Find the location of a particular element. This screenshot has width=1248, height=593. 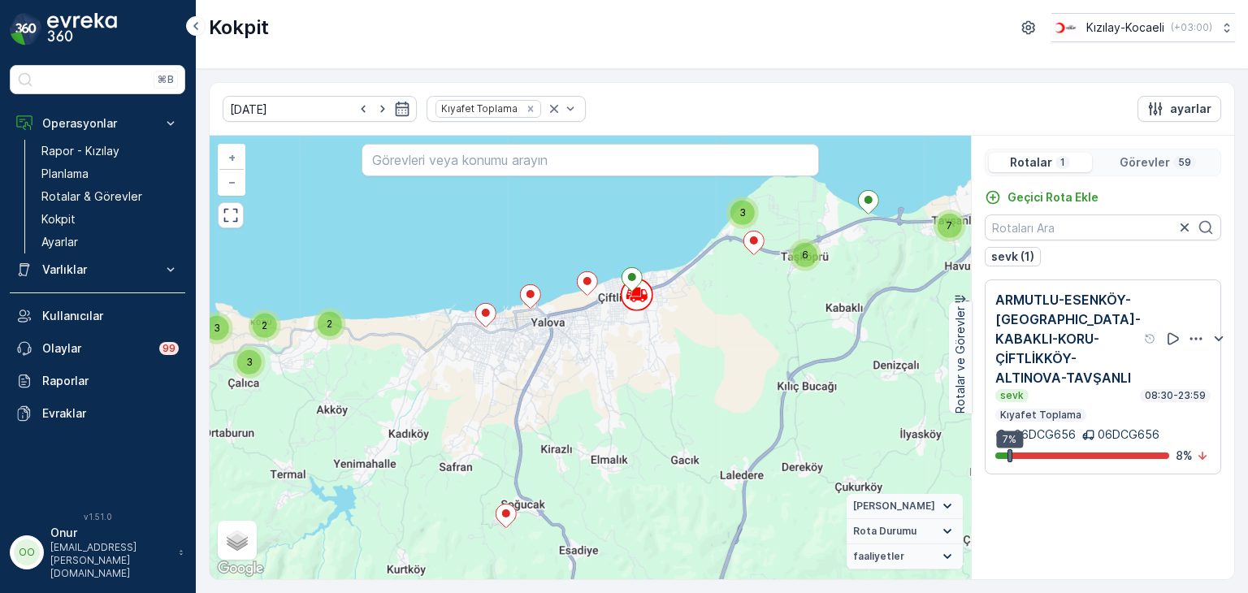

p: ayarlar is located at coordinates (1191, 109).